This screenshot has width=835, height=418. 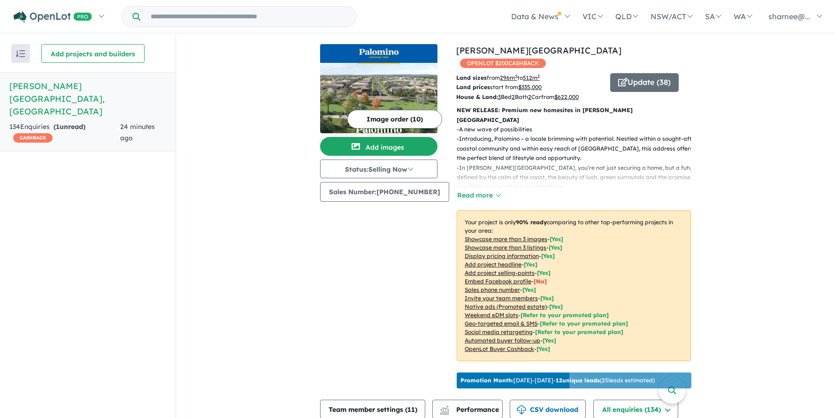 I want to click on span: to, so click(x=529, y=77).